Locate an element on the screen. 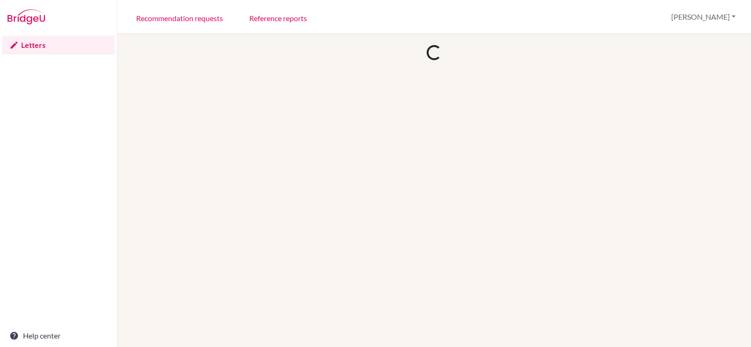  div: Loading... is located at coordinates (434, 53).